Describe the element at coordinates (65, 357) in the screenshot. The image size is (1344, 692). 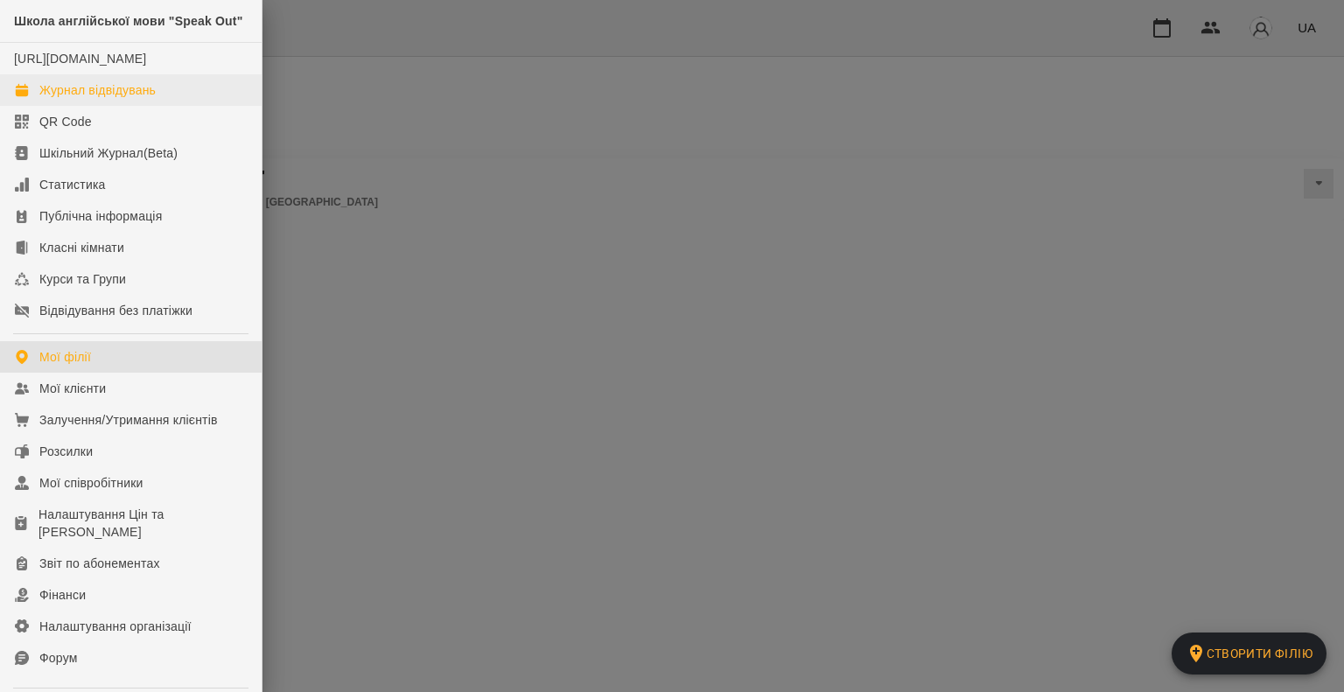
I see `div: Мої філії` at that location.